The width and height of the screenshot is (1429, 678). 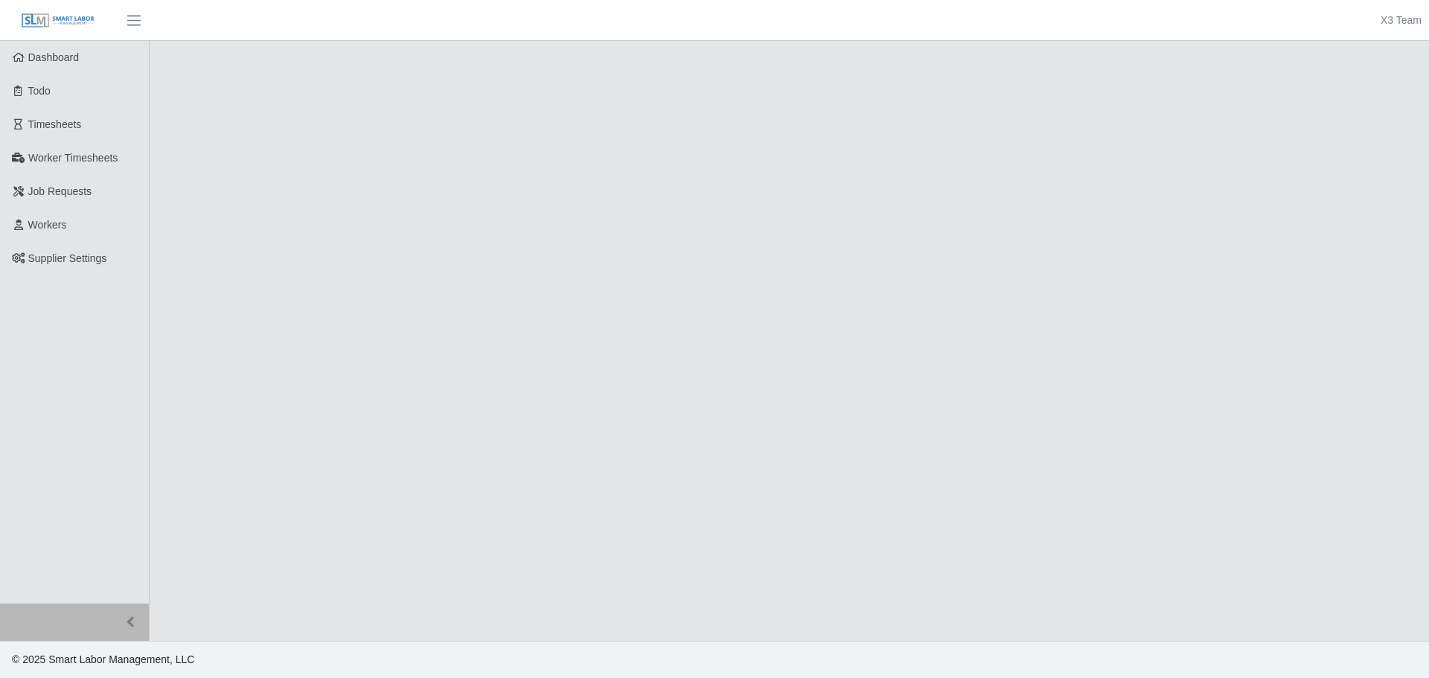 What do you see at coordinates (73, 158) in the screenshot?
I see `span: Worker Timesheets` at bounding box center [73, 158].